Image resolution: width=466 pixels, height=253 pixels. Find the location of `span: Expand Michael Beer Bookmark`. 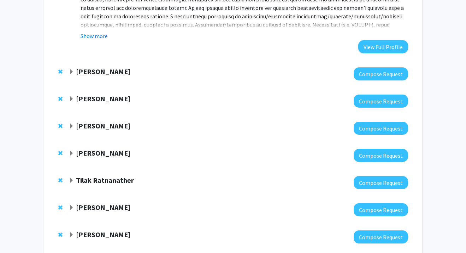

span: Expand Michael Beer Bookmark is located at coordinates (71, 208).